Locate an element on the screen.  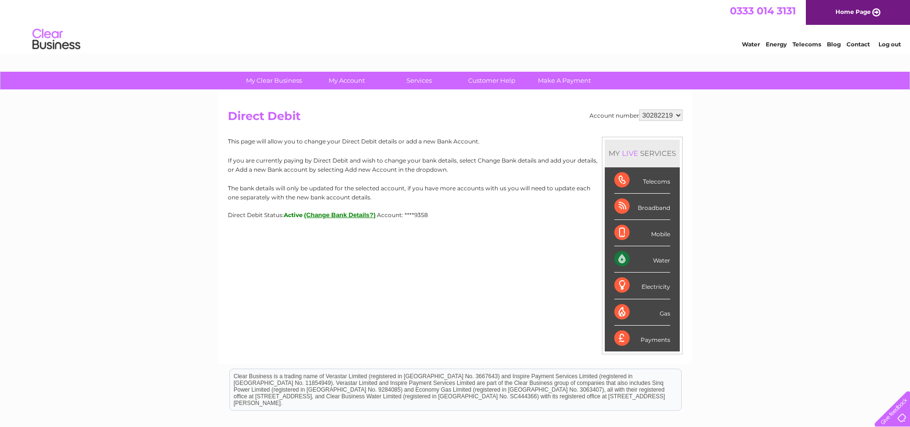
img: logo.png is located at coordinates (56, 39).